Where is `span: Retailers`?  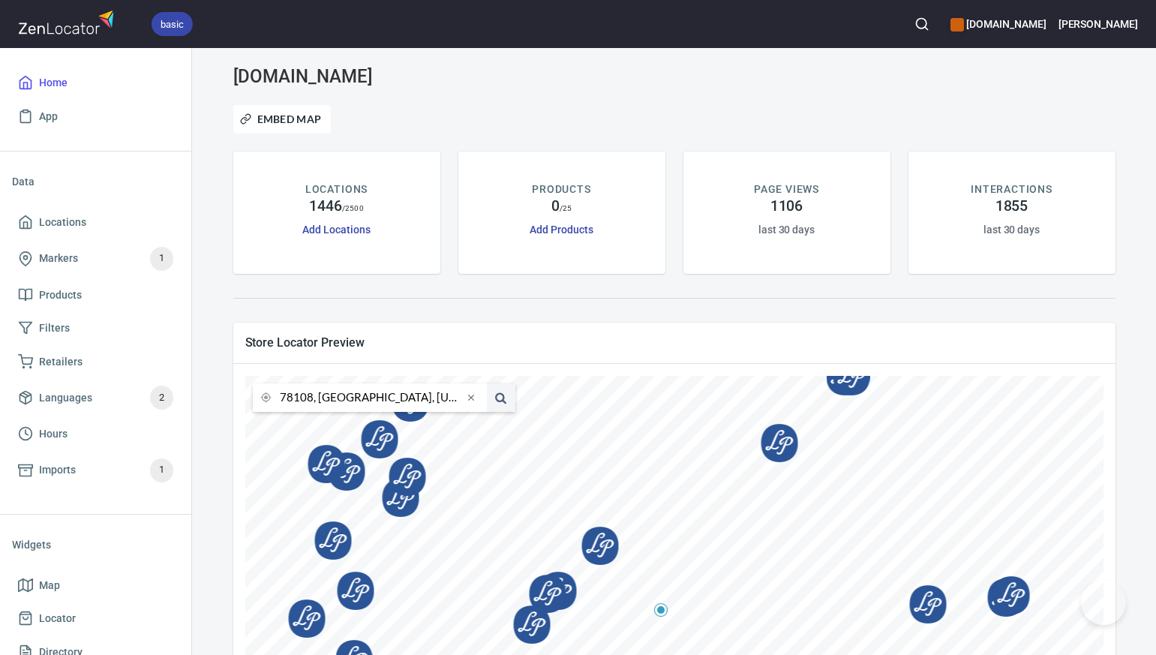
span: Retailers is located at coordinates (61, 362).